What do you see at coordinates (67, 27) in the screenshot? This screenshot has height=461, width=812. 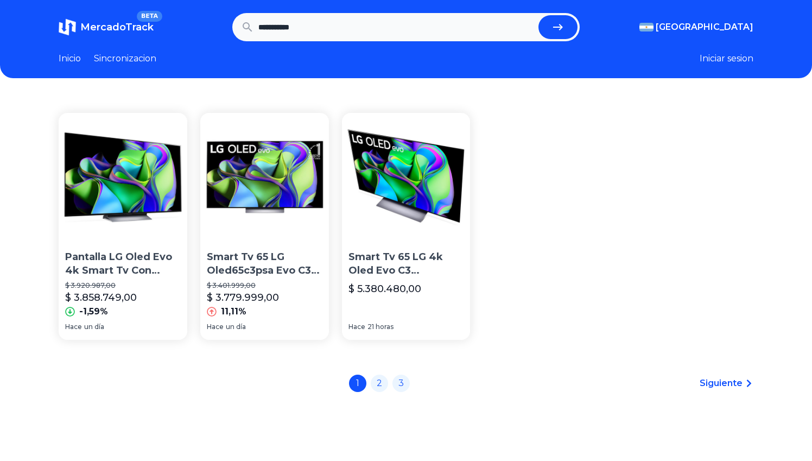 I see `img: MercadoTrack` at bounding box center [67, 27].